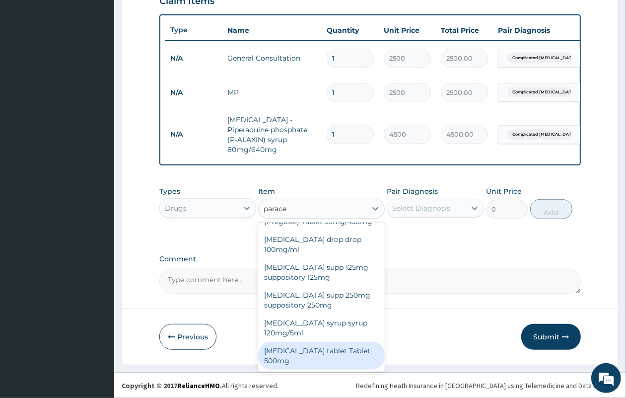 This screenshot has width=626, height=398. Describe the element at coordinates (109, 62) in the screenshot. I see `div: Chat with us now` at that location.